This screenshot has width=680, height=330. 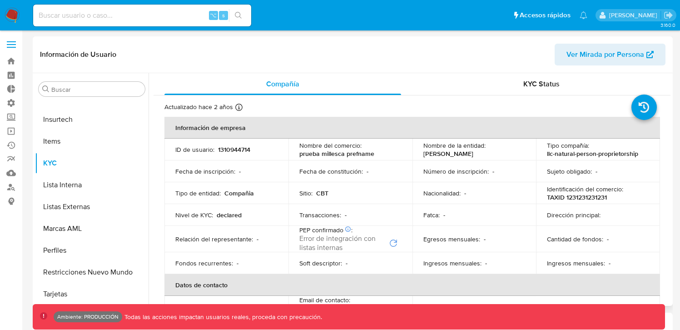 What do you see at coordinates (320, 215) in the screenshot?
I see `p: Transacciones :` at bounding box center [320, 215].